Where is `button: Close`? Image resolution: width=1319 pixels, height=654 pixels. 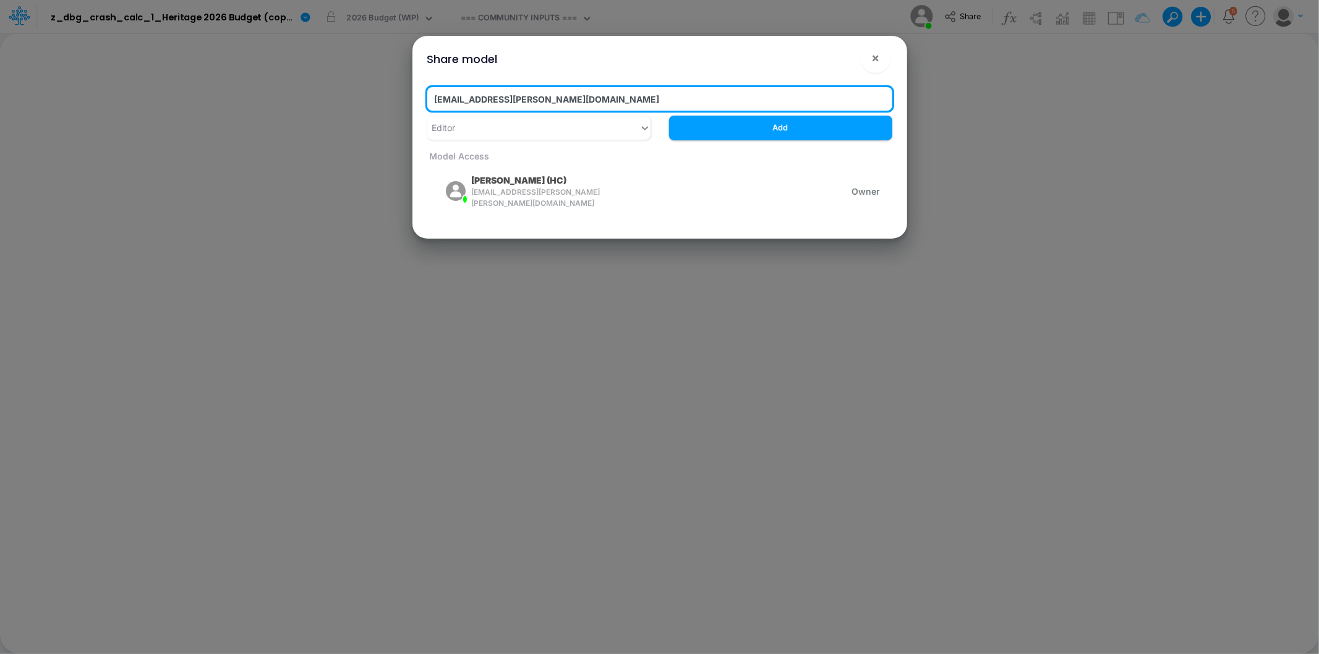
button: Close is located at coordinates (876, 58).